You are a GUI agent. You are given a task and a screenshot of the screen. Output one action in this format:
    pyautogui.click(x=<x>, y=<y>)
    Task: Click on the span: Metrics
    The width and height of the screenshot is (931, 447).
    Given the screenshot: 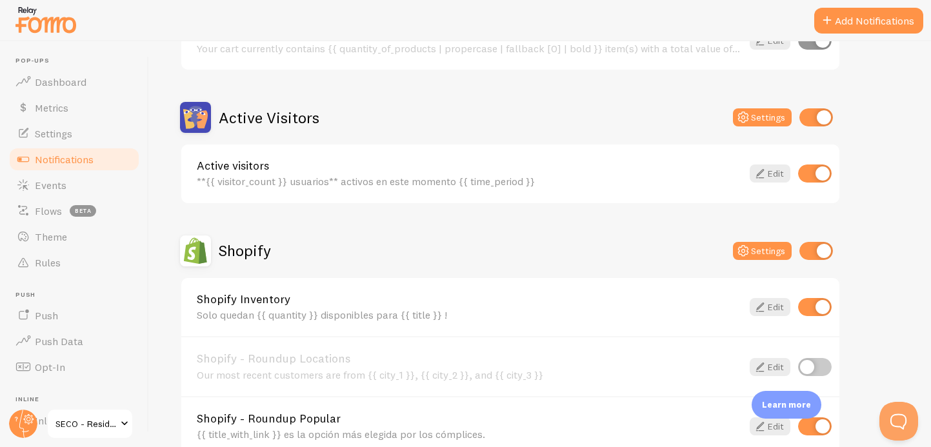 What is the action you would take?
    pyautogui.click(x=52, y=108)
    